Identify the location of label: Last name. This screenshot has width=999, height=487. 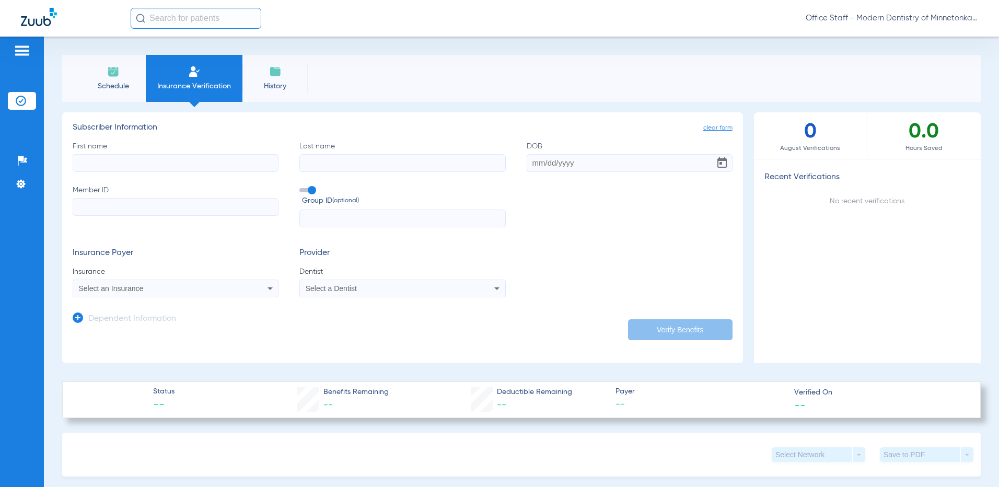
(402, 156).